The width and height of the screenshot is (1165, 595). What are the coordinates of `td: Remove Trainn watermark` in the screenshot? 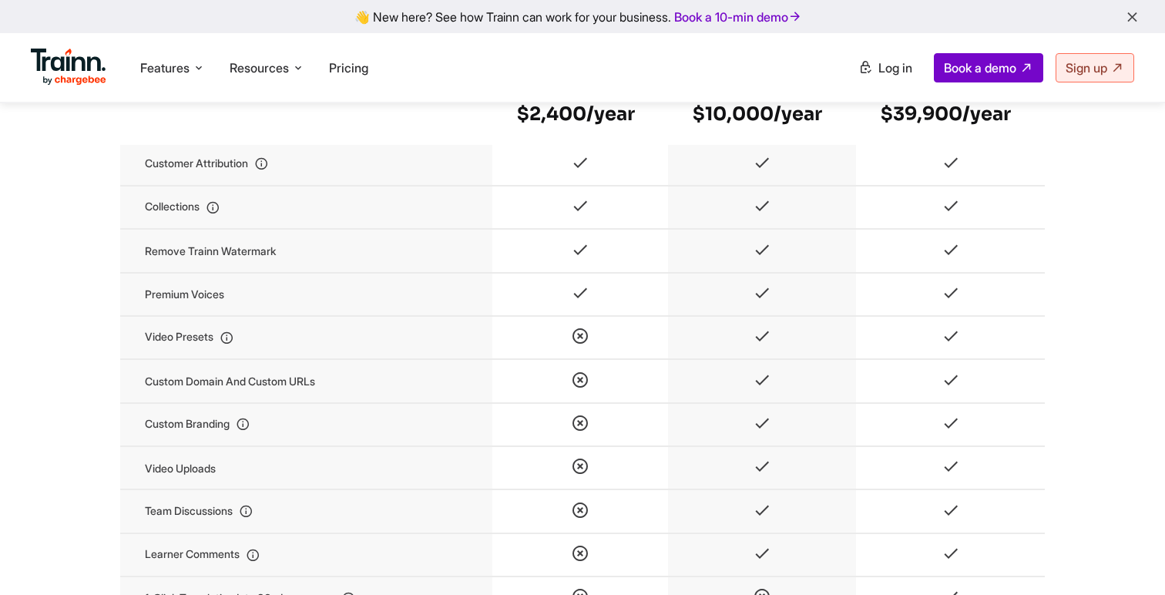 It's located at (306, 250).